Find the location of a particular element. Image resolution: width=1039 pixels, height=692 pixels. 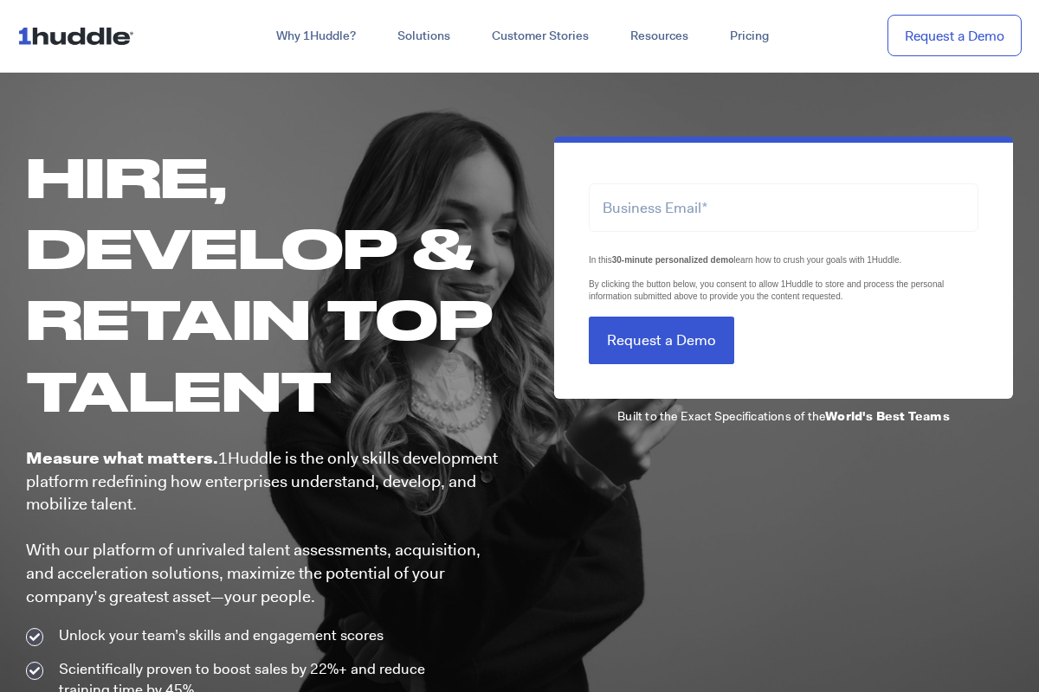

strong: 30-minute personalized demo is located at coordinates (673, 260).